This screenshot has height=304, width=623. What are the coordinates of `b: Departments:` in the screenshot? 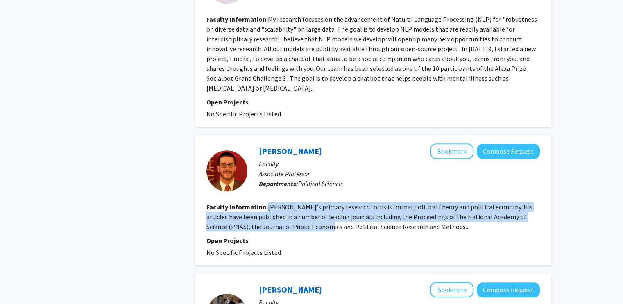 It's located at (278, 183).